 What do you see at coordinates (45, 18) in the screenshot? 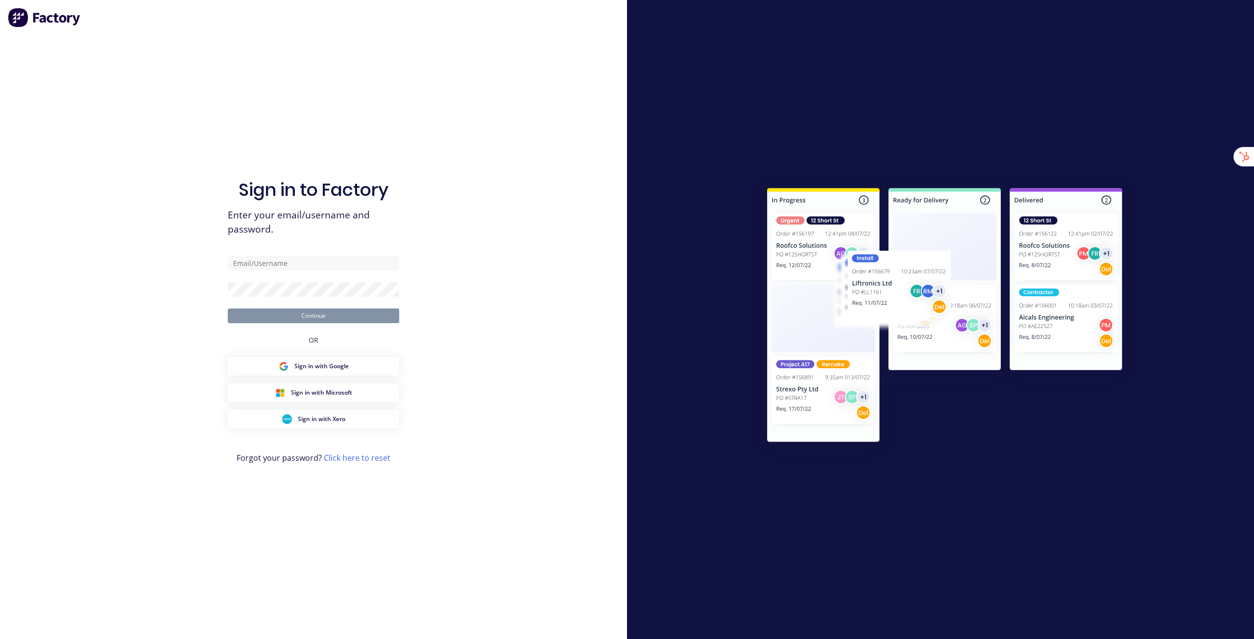
I see `img: Factory` at bounding box center [45, 18].